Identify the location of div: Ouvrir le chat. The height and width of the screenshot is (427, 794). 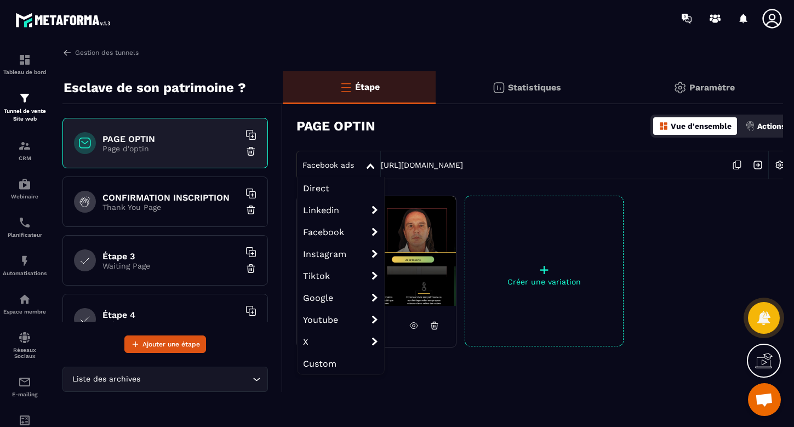
(765, 400).